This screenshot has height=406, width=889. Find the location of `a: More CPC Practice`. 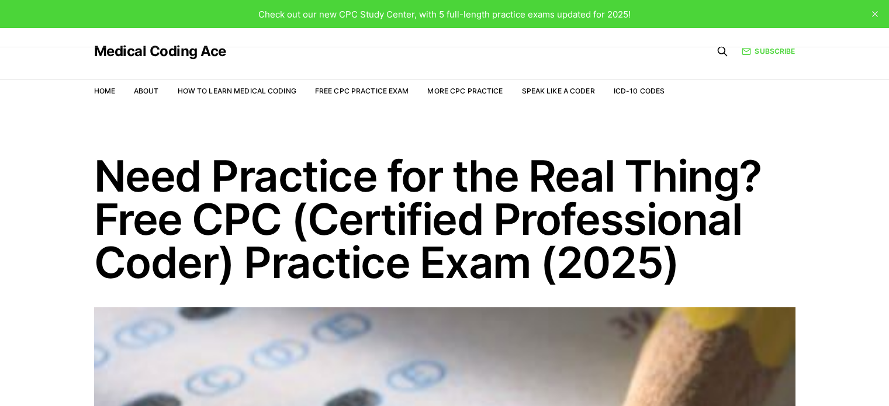

a: More CPC Practice is located at coordinates (465, 91).